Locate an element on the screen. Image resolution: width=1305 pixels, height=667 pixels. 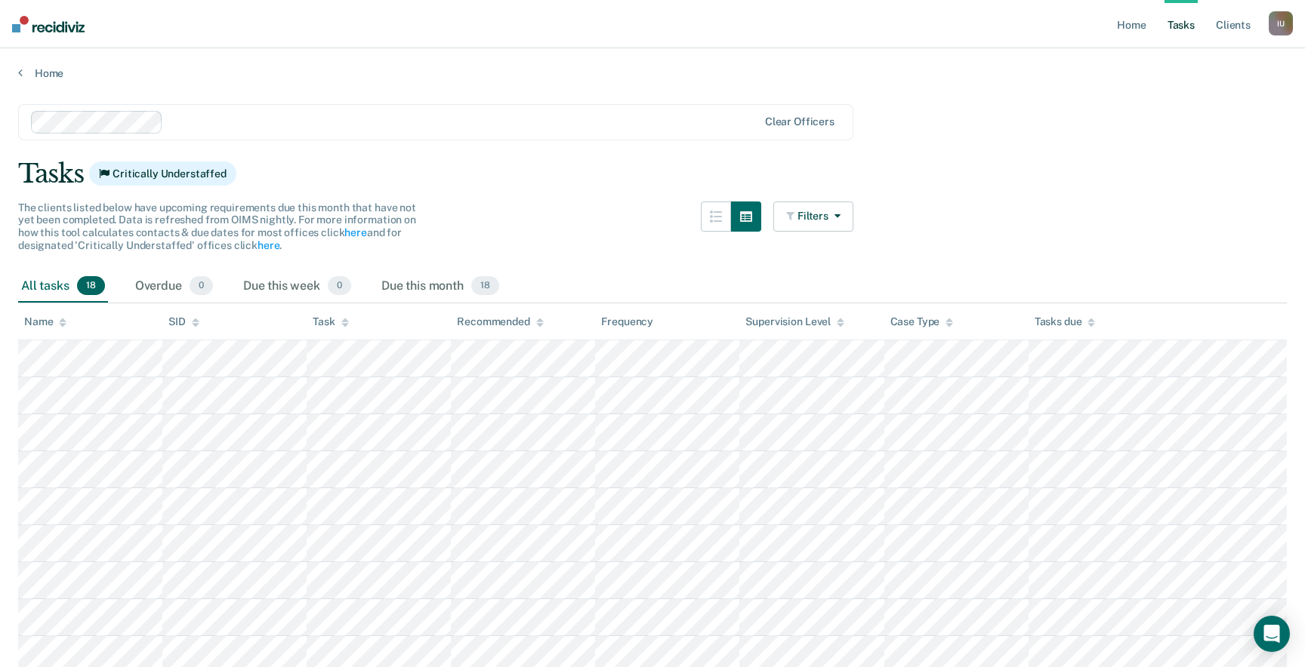
button: Filters is located at coordinates (813, 217).